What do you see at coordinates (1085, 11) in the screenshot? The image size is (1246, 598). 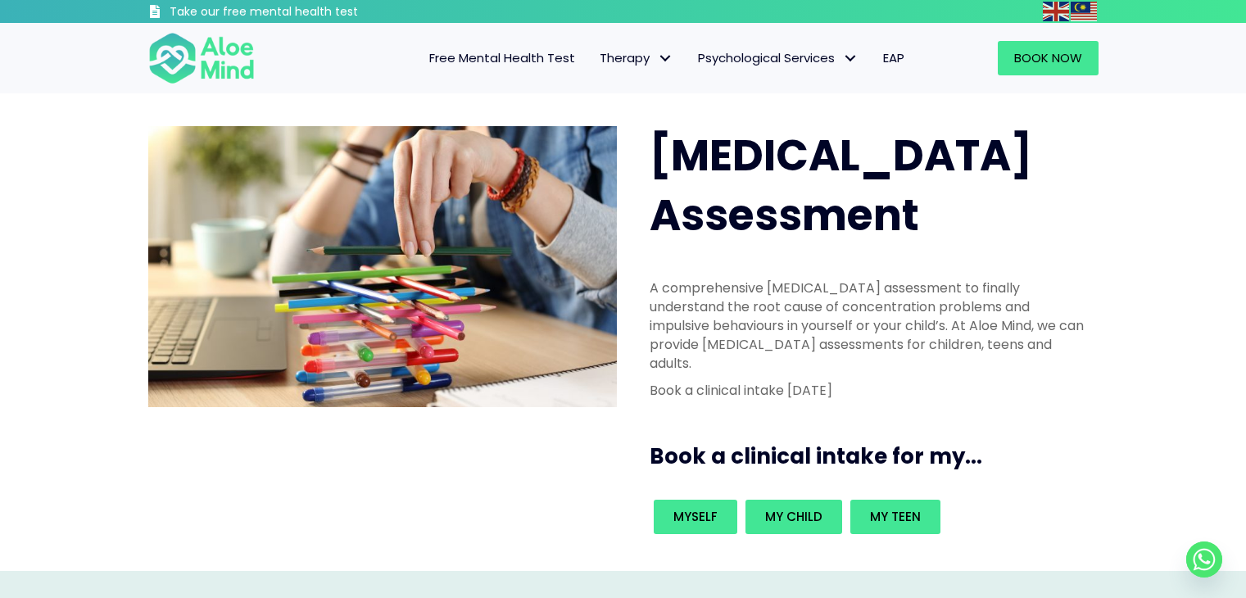 I see `a: Malay` at bounding box center [1085, 11].